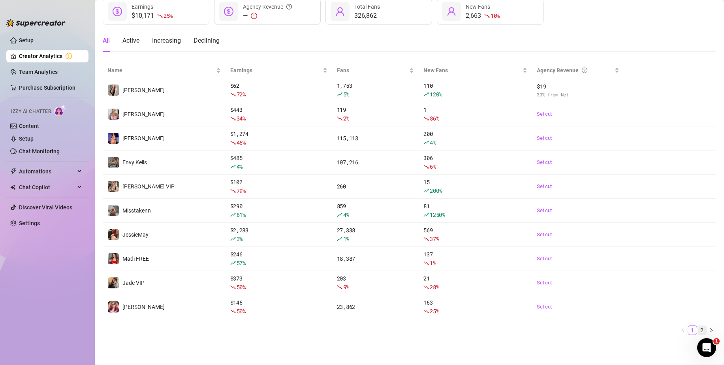 This screenshot has width=724, height=365. Describe the element at coordinates (36, 23) in the screenshot. I see `img: logo-BBDzfeDw.svg` at that location.